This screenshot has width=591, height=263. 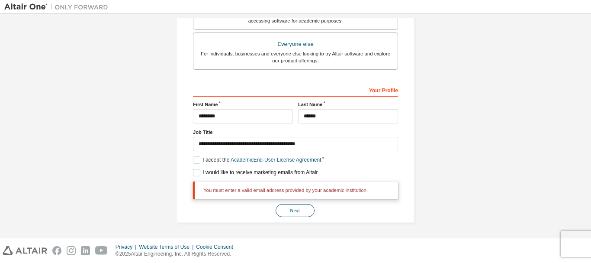 I want to click on label: I accept the, so click(x=257, y=160).